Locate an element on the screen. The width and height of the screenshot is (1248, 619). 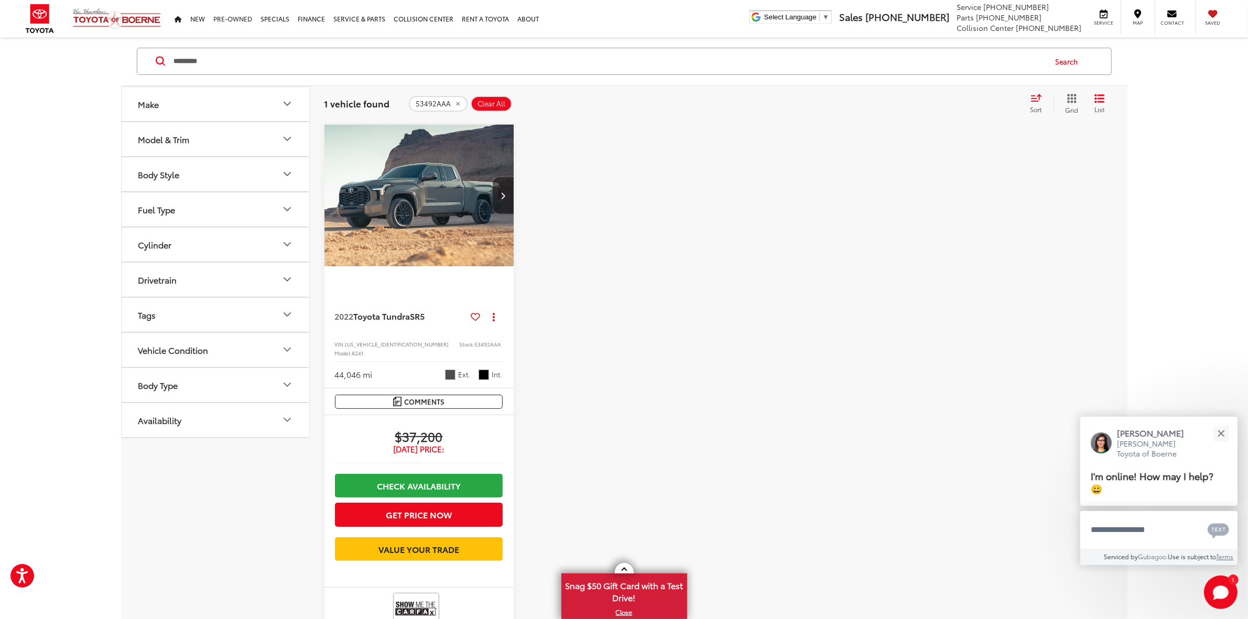
textarea: Type your message is located at coordinates (1159, 530).